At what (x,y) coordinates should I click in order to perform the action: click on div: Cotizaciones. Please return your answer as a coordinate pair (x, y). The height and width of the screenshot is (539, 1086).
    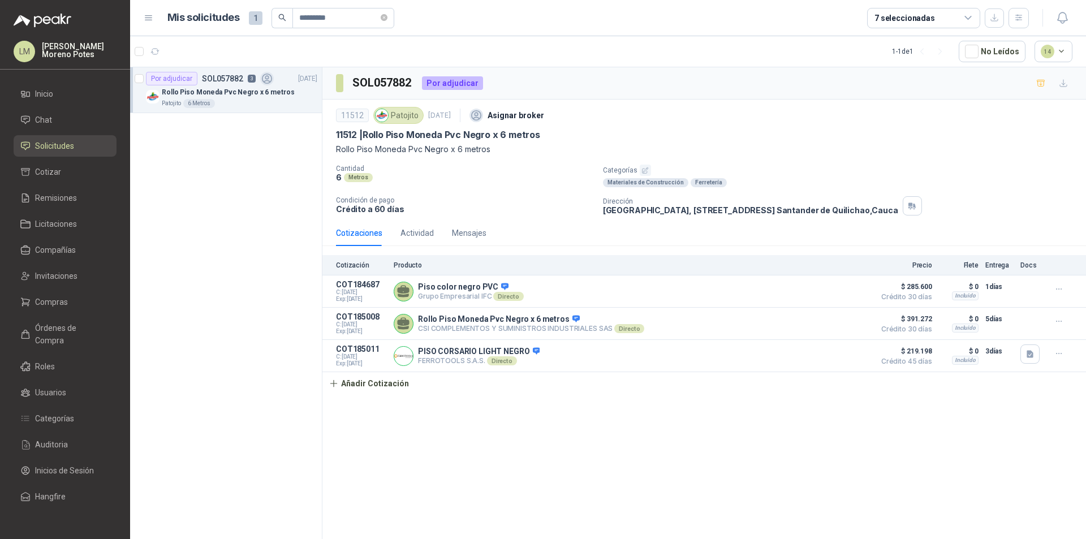
    Looking at the image, I should click on (359, 233).